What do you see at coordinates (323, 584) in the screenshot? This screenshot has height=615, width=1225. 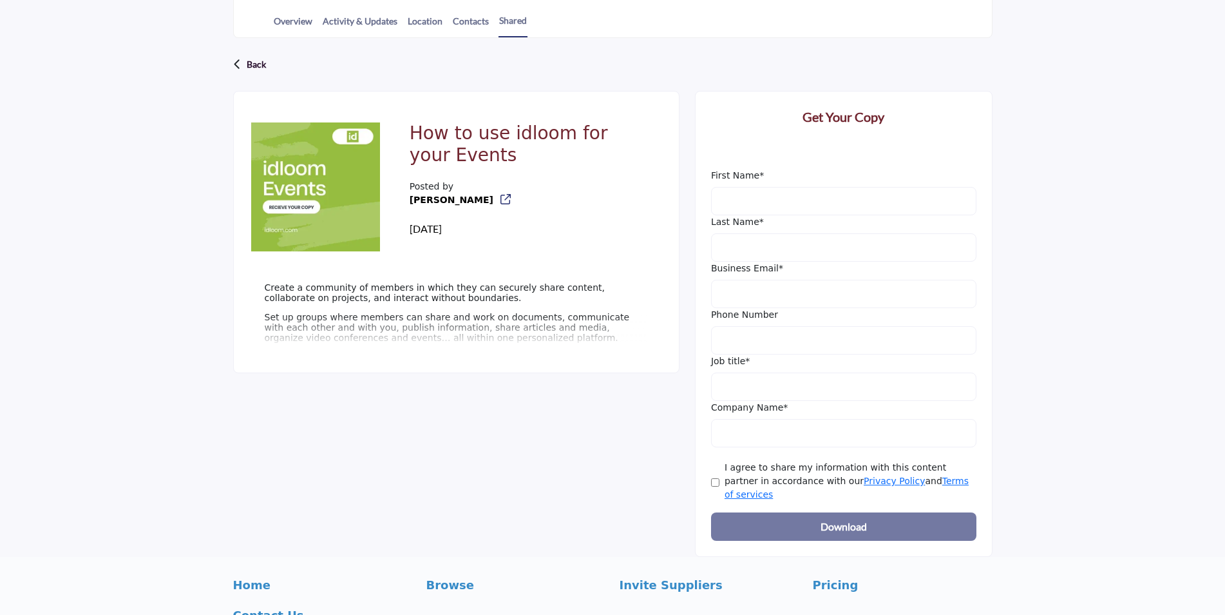 I see `a: Home` at bounding box center [323, 584].